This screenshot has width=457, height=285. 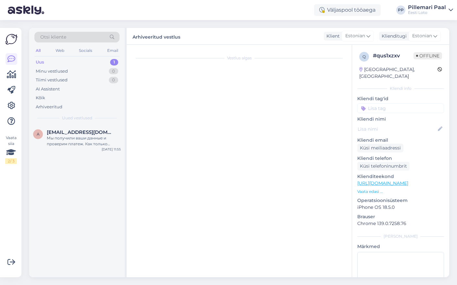 I want to click on div: Arhiveeritud, so click(x=49, y=107).